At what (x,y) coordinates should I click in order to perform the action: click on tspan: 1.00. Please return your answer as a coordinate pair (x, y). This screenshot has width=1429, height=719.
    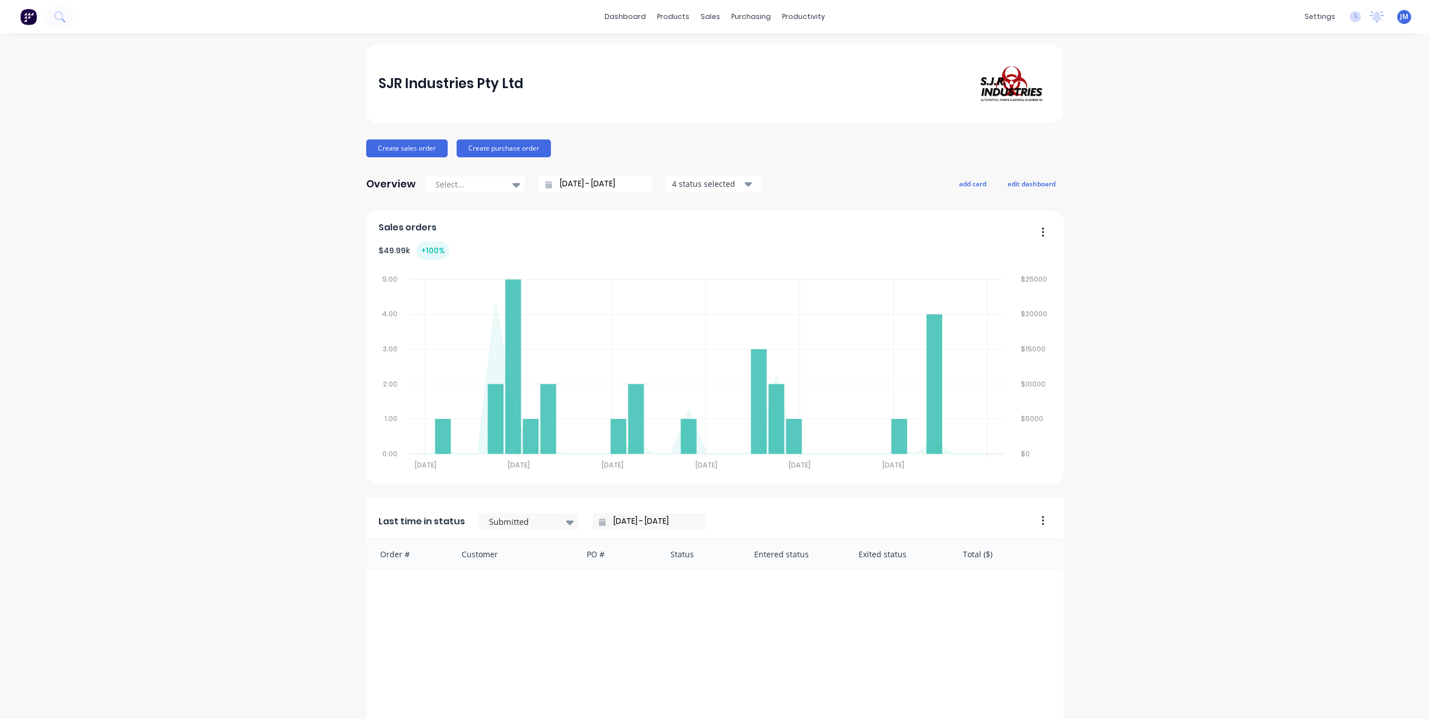
    Looking at the image, I should click on (391, 419).